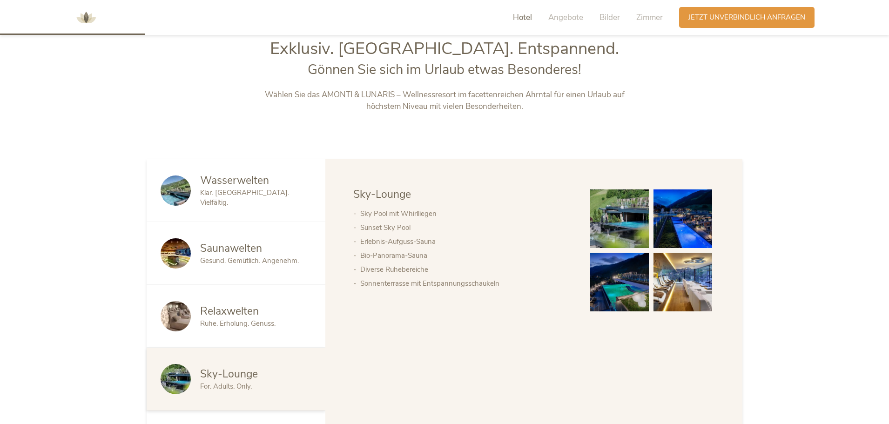 The height and width of the screenshot is (424, 889). I want to click on span: Wasserwelten, so click(234, 180).